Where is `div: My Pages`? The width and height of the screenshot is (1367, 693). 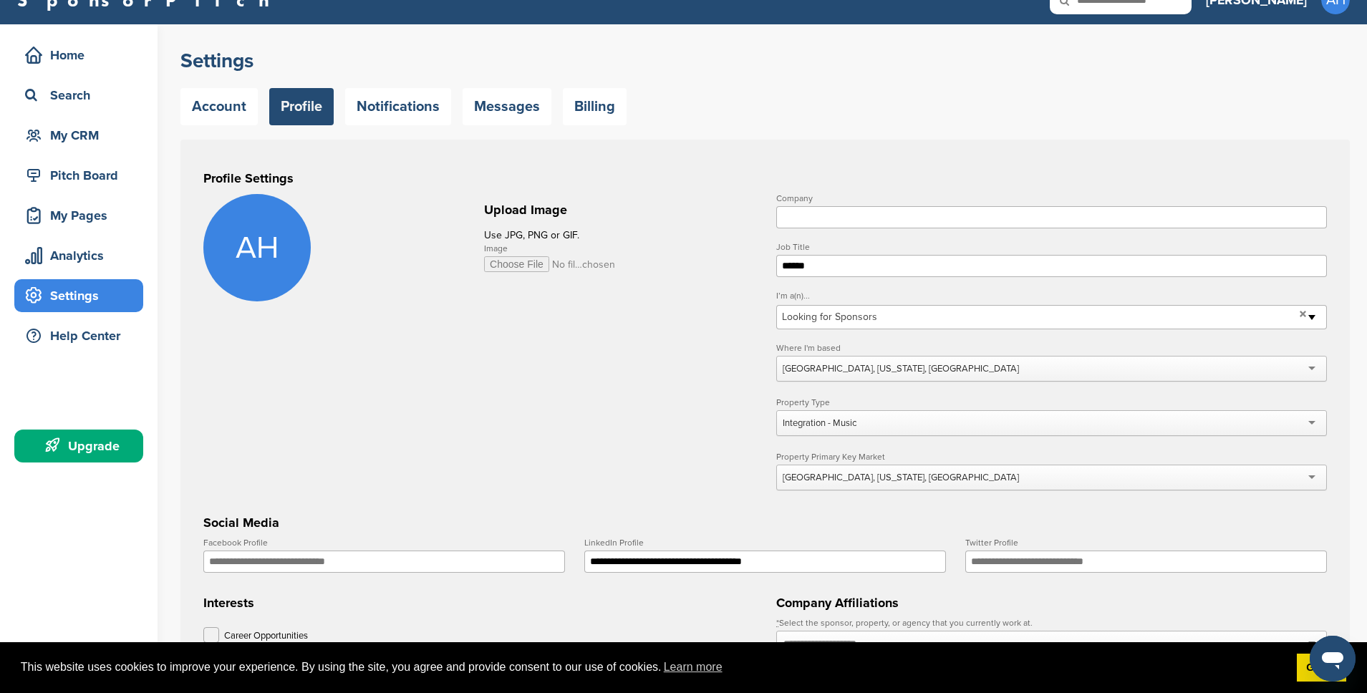 div: My Pages is located at coordinates (82, 216).